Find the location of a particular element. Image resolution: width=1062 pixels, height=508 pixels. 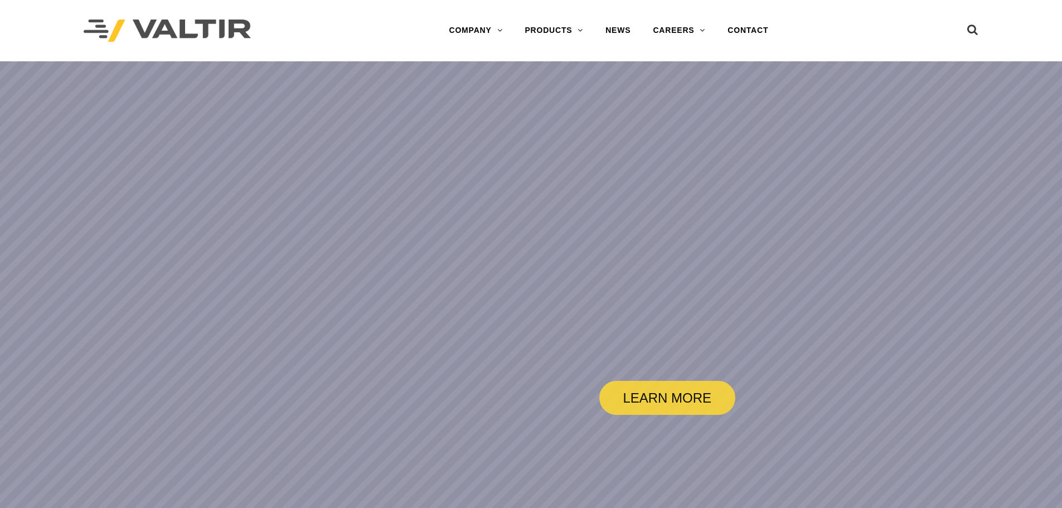

a: LEARN MORE is located at coordinates (667, 398).